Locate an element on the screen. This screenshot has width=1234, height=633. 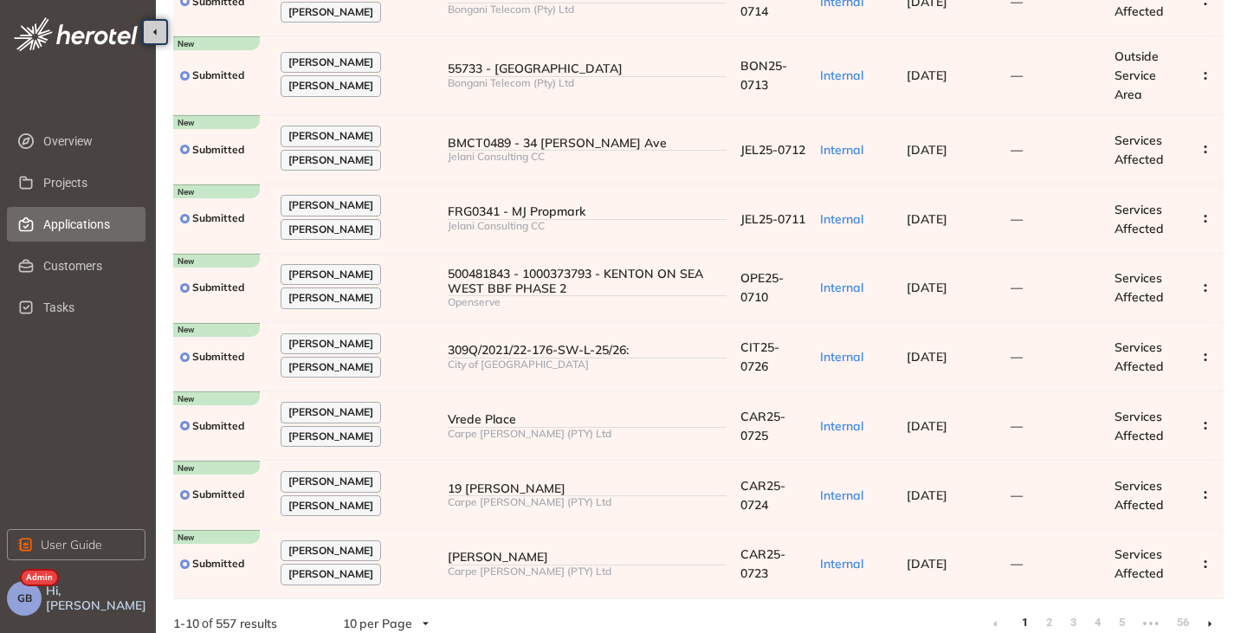
span: Applications is located at coordinates (87, 224).